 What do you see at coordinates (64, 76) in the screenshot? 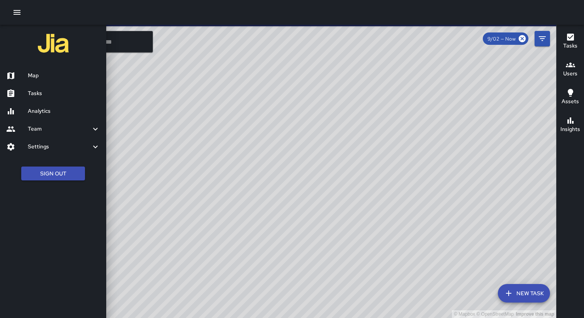
I see `h6: Map` at bounding box center [64, 76].